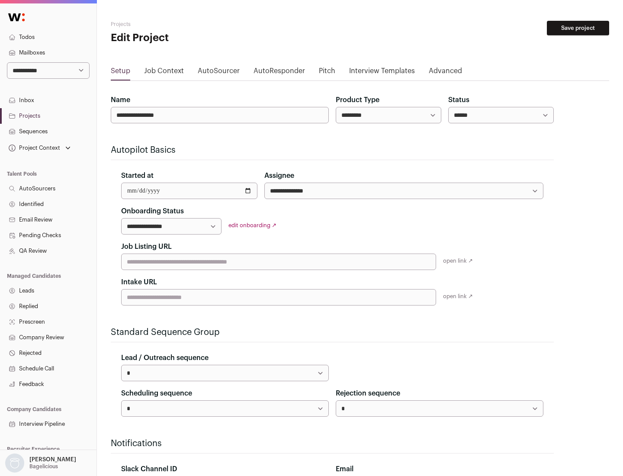 The width and height of the screenshot is (623, 476). What do you see at coordinates (164, 73) in the screenshot?
I see `a: Job Context` at bounding box center [164, 73].